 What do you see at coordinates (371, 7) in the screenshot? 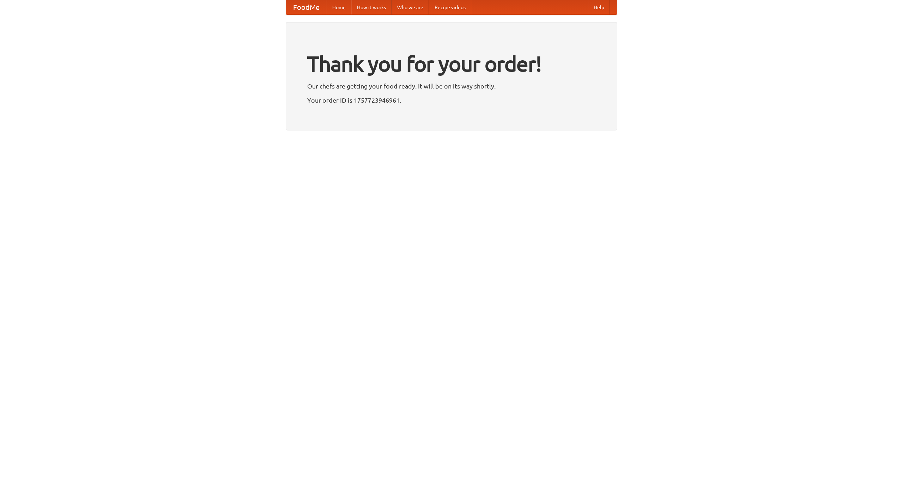
I see `a: How it works` at bounding box center [371, 7].